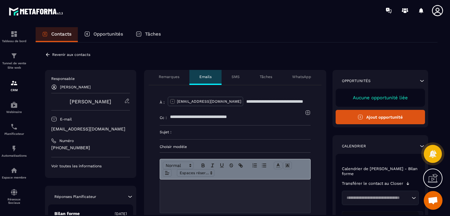  Describe the element at coordinates (14, 41) in the screenshot. I see `p: Tableau de bord` at that location.